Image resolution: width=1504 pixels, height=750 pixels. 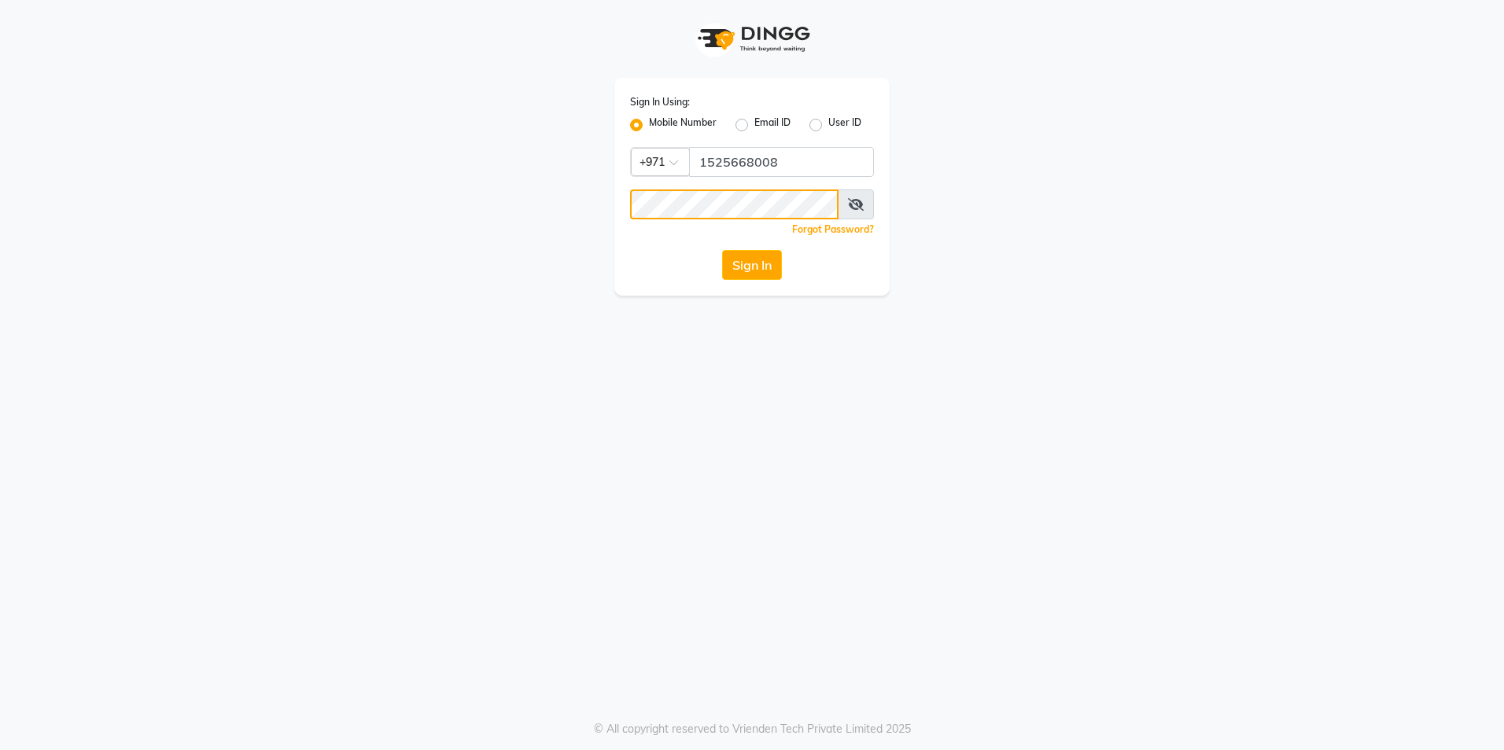 I want to click on label: Email ID, so click(x=772, y=125).